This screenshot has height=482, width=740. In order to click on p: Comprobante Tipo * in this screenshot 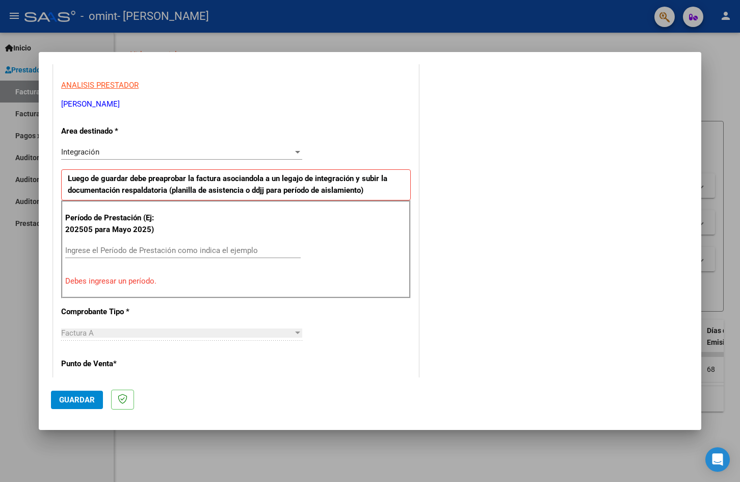, I will do `click(114, 311)`.